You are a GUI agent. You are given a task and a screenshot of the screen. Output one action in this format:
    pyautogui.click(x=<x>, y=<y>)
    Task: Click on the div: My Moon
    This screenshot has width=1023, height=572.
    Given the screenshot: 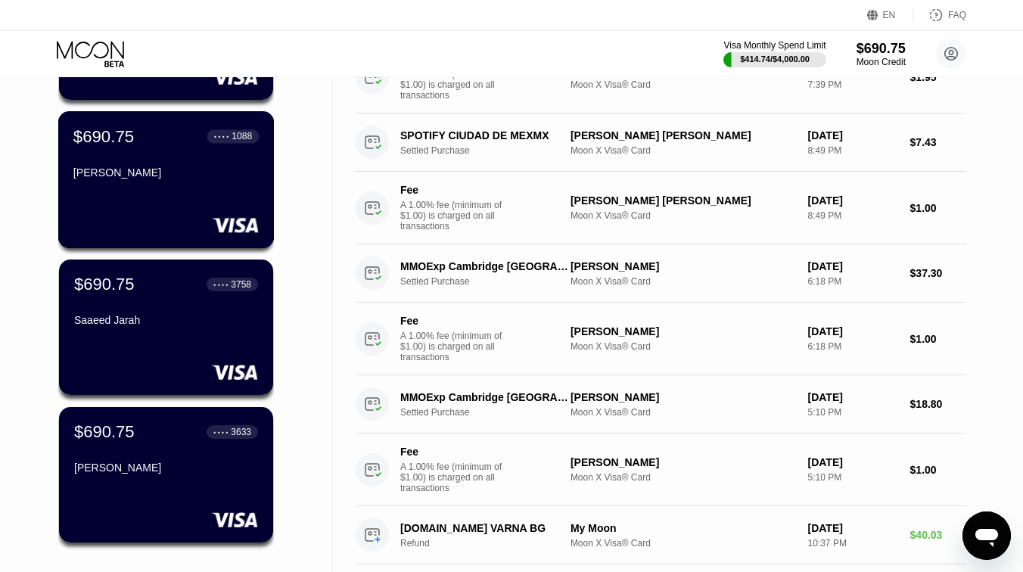 What is the action you would take?
    pyautogui.click(x=683, y=528)
    